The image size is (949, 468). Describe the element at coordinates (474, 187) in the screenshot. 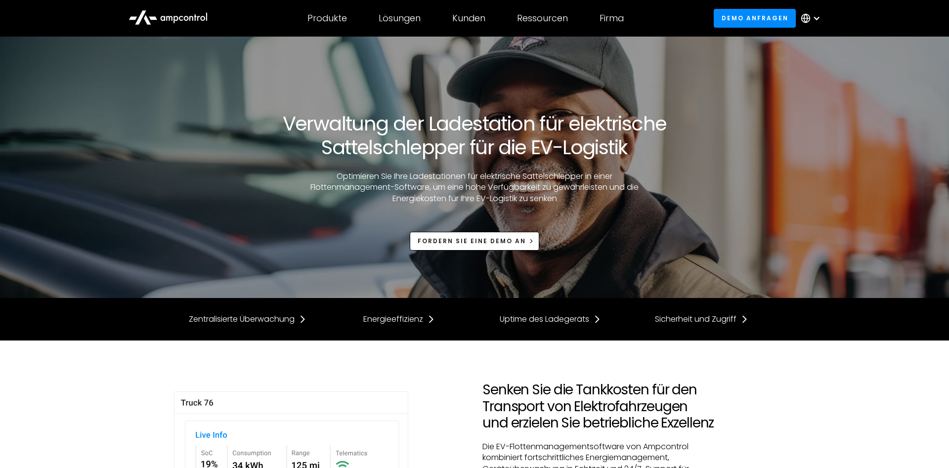

I see `p: Optimieren Sie Ihre Ladestationen für elektrische Sattelschlepper in einer Flottenmanagement-Soft...` at that location.